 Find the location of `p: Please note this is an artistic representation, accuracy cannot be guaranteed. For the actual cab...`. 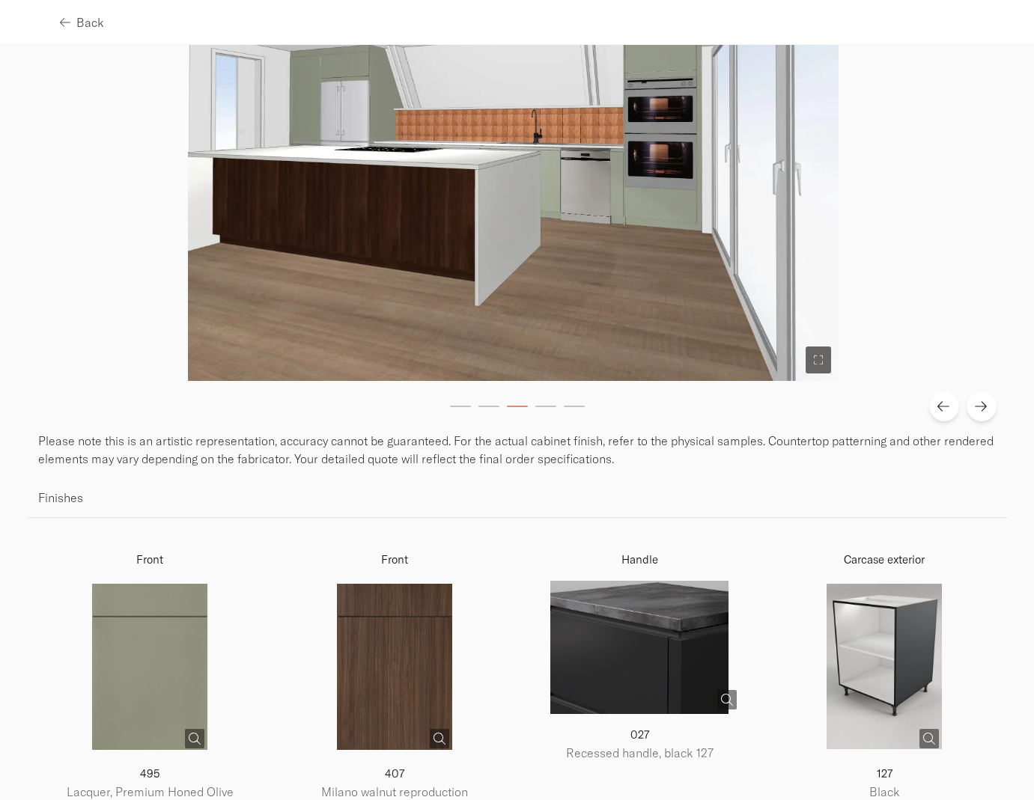

p: Please note this is an artistic representation, accuracy cannot be guaranteed. For the actual cab... is located at coordinates (517, 450).